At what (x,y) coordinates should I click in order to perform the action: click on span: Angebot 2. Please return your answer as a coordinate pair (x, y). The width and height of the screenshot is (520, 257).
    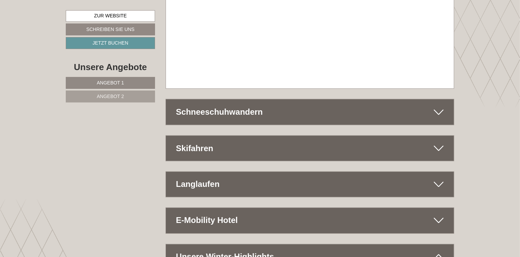
    Looking at the image, I should click on (110, 96).